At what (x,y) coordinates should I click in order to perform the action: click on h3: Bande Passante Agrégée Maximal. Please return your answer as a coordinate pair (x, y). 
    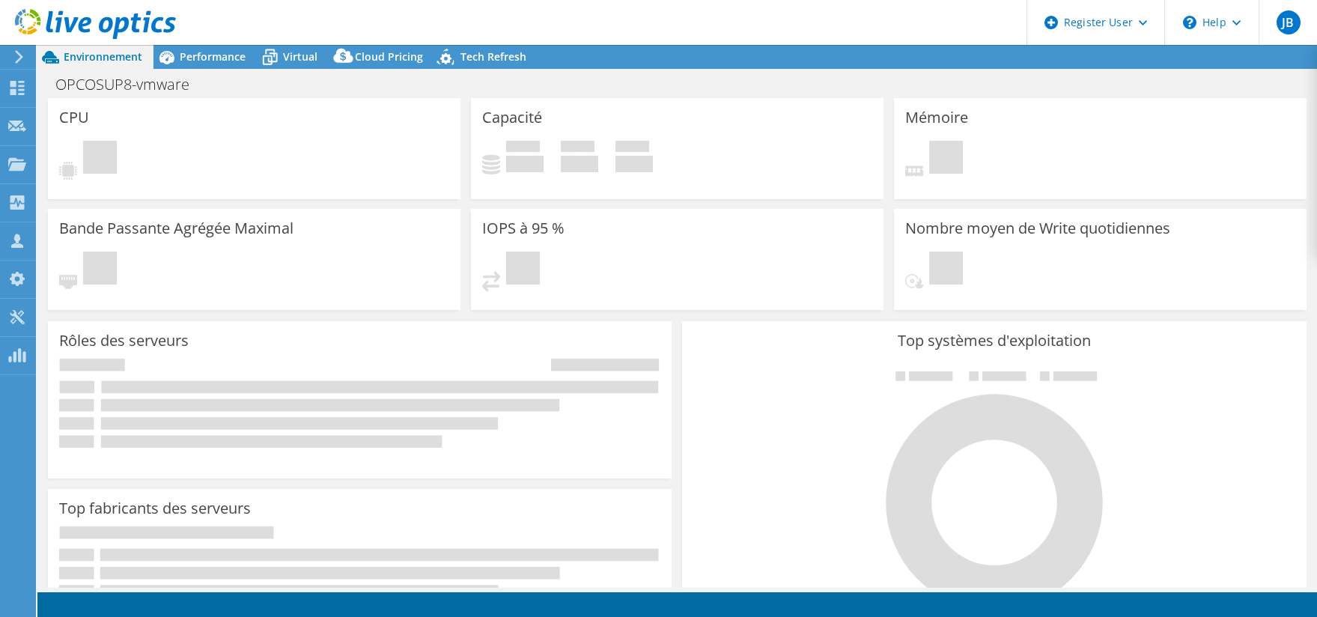
    Looking at the image, I should click on (176, 228).